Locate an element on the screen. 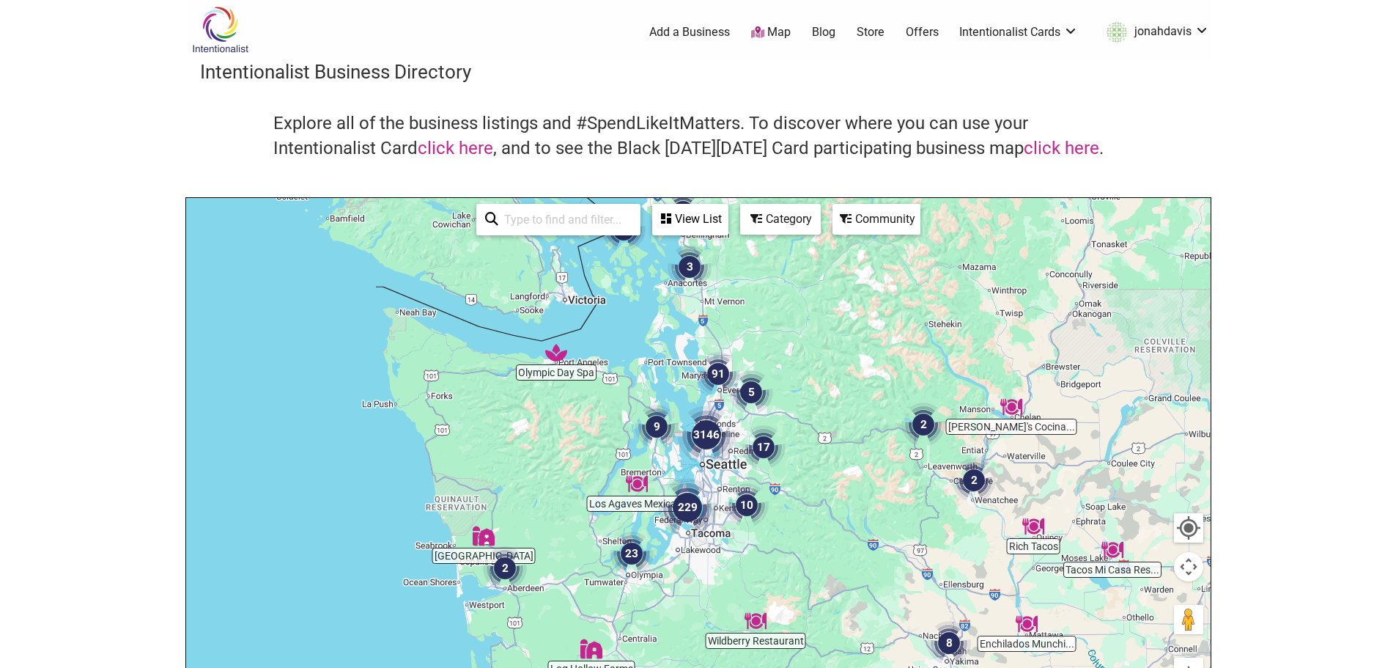  a: jonahdavis is located at coordinates (1154, 32).